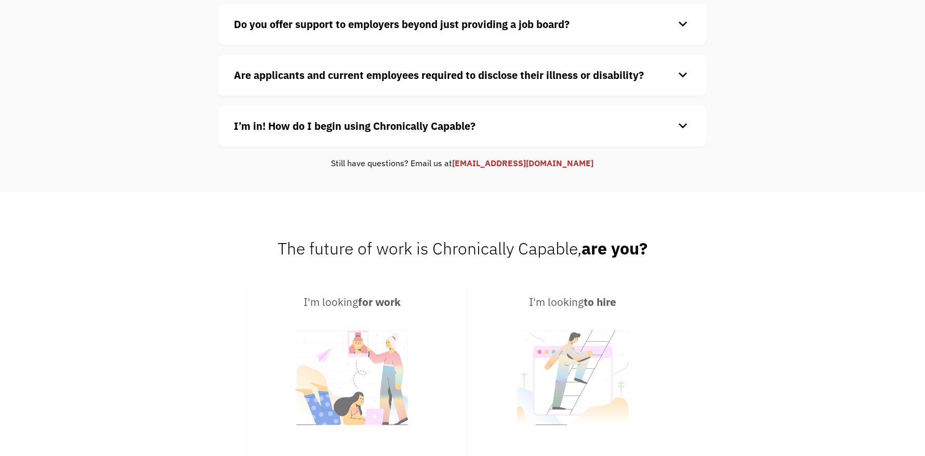 This screenshot has height=456, width=925. Describe the element at coordinates (463, 249) in the screenshot. I see `span: The future of work is Chronically Capable,` at that location.